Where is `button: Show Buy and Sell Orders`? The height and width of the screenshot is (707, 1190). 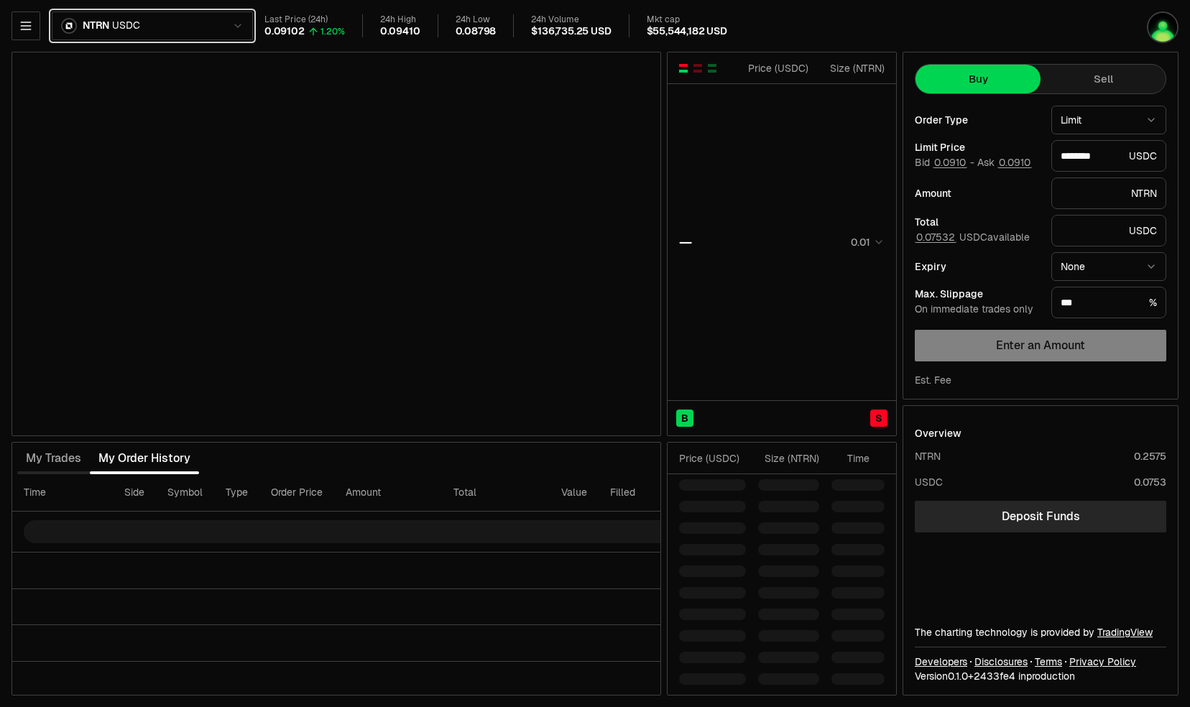 button: Show Buy and Sell Orders is located at coordinates (683, 68).